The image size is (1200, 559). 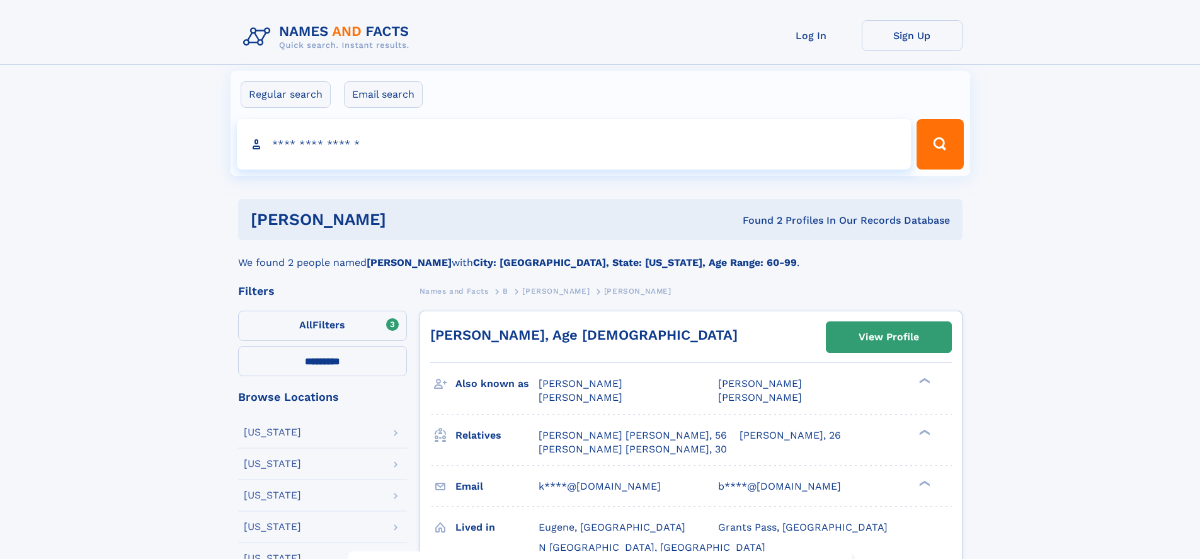 I want to click on a: Log In, so click(x=811, y=35).